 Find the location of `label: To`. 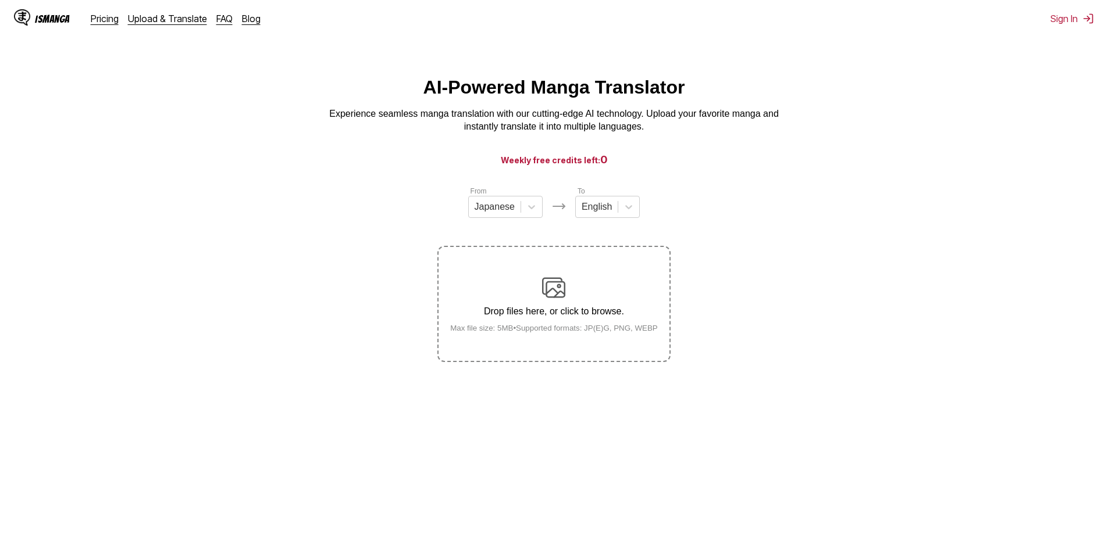

label: To is located at coordinates (581, 191).